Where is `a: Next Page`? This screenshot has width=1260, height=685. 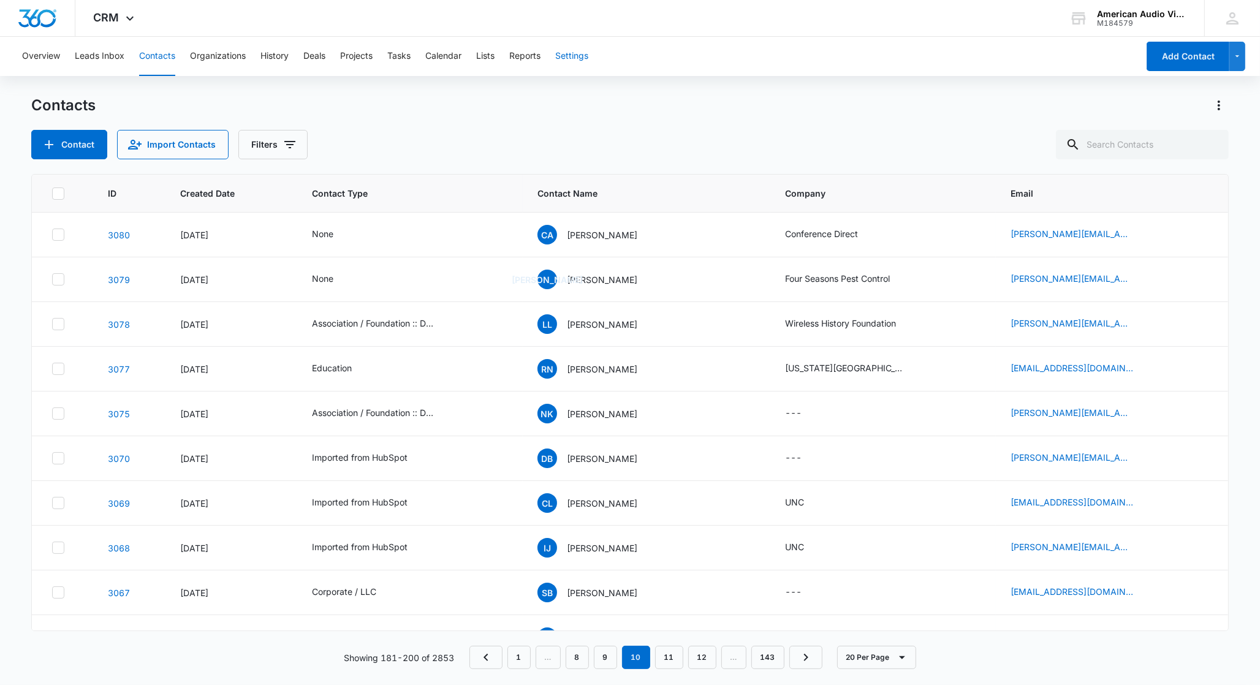 a: Next Page is located at coordinates (806, 658).